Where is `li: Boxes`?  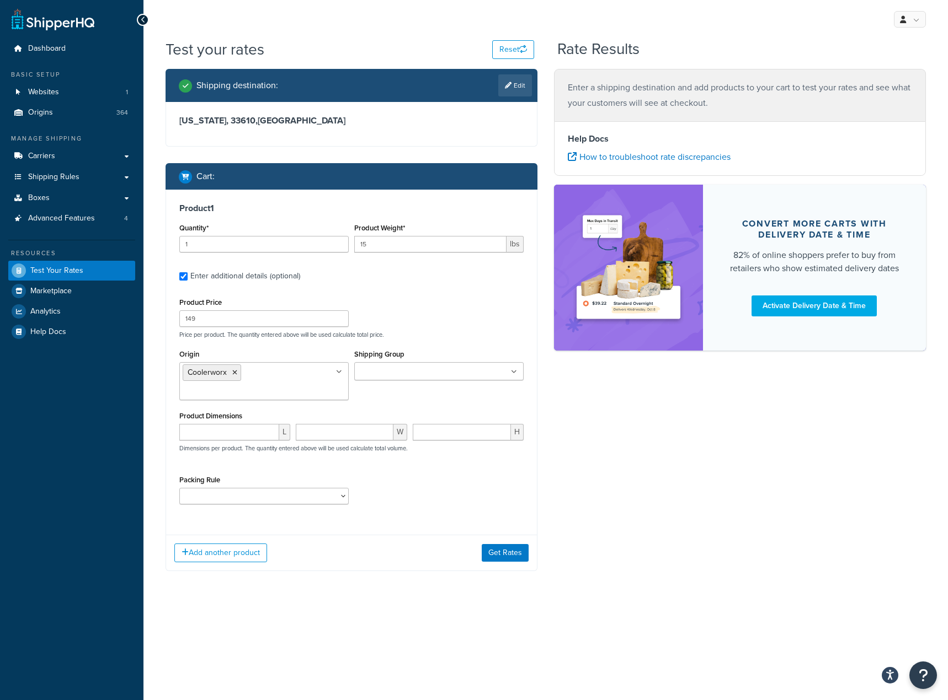 li: Boxes is located at coordinates (72, 198).